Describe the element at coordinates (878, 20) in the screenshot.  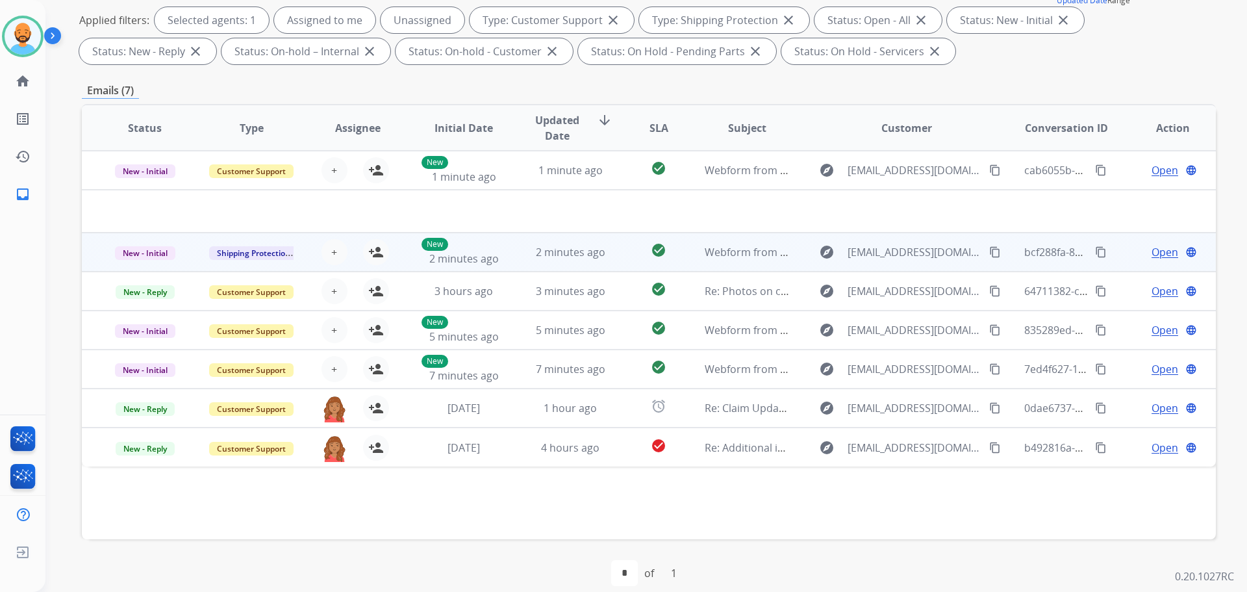
I see `div: Status: Open - All` at that location.